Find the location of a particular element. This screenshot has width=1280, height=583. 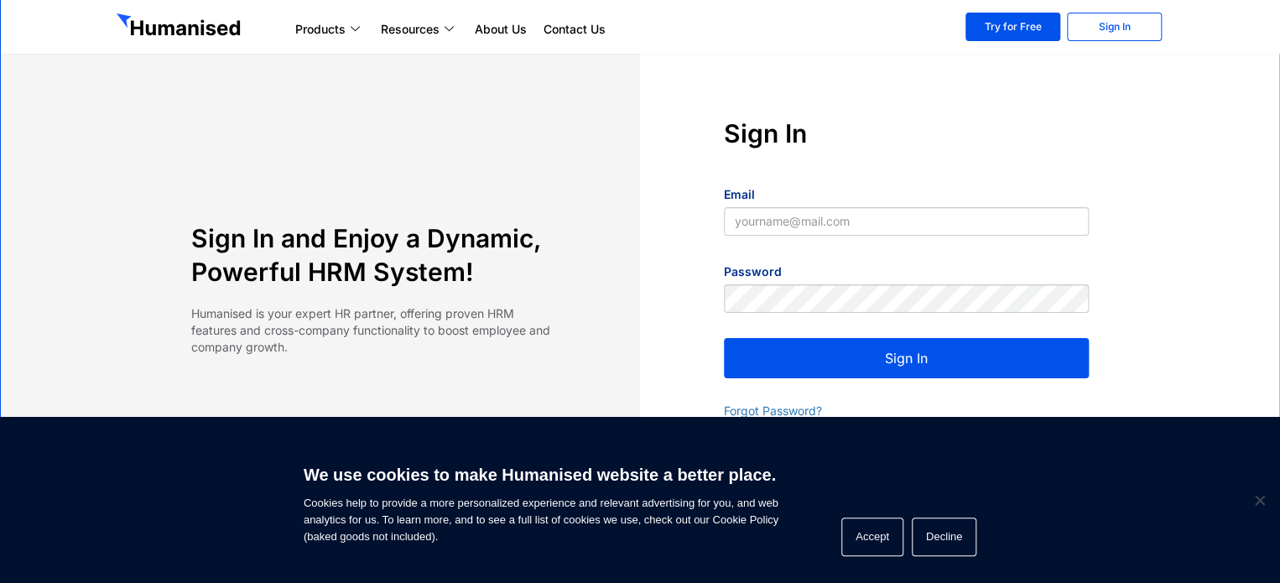

a: Try for Free is located at coordinates (1012, 27).